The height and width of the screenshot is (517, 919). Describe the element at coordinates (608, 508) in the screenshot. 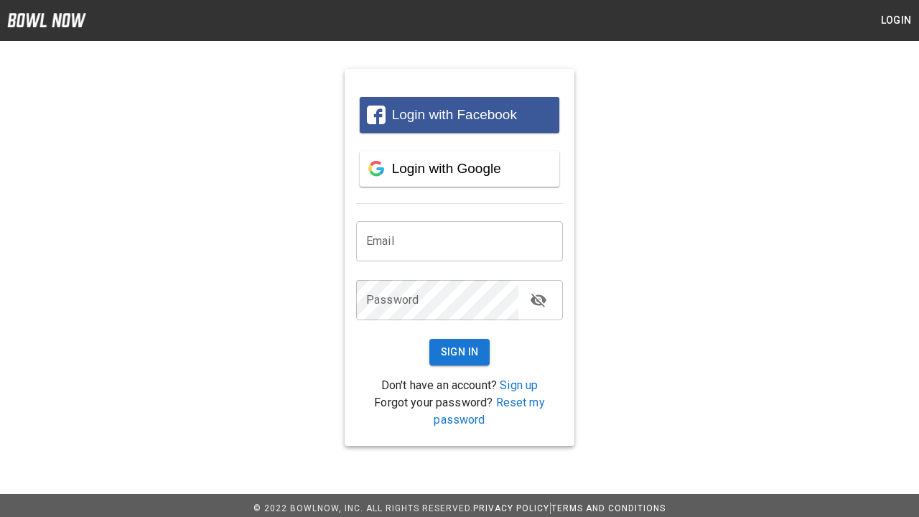

I see `a: Terms and Conditions` at that location.